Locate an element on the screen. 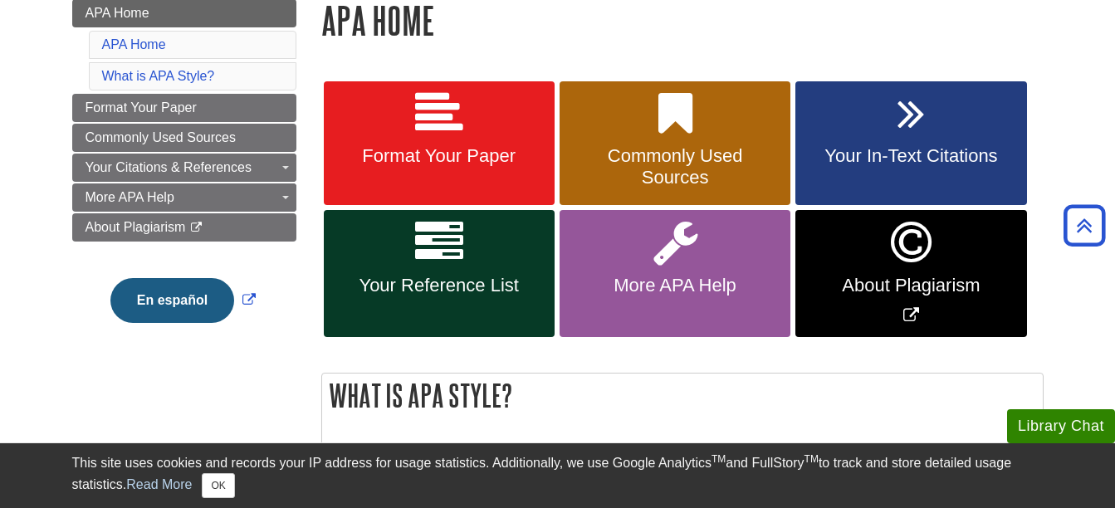  a: About Plagiarism is located at coordinates (184, 227).